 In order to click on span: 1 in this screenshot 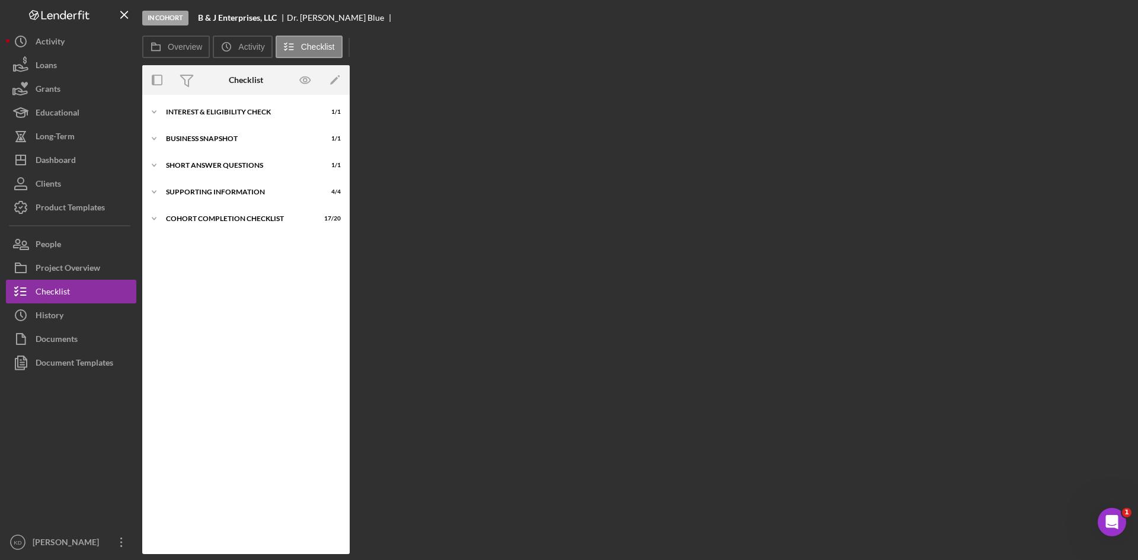, I will do `click(1127, 513)`.